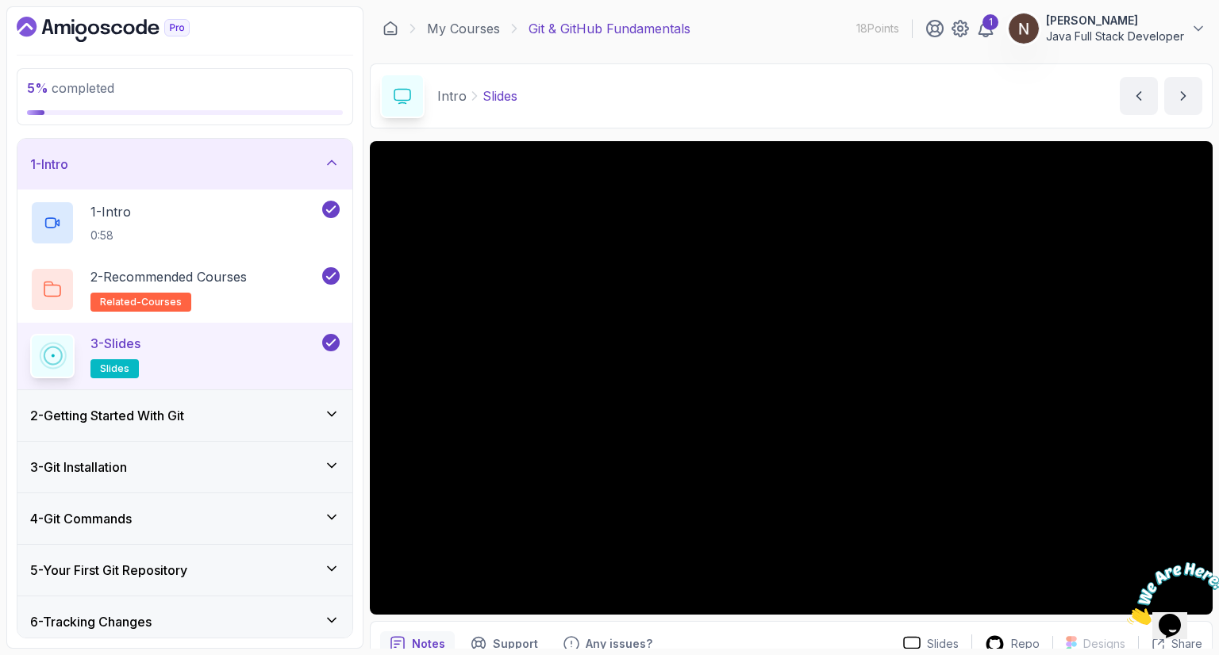 The image size is (1219, 655). Describe the element at coordinates (90, 622) in the screenshot. I see `h3: 6 - Tracking Changes` at that location.